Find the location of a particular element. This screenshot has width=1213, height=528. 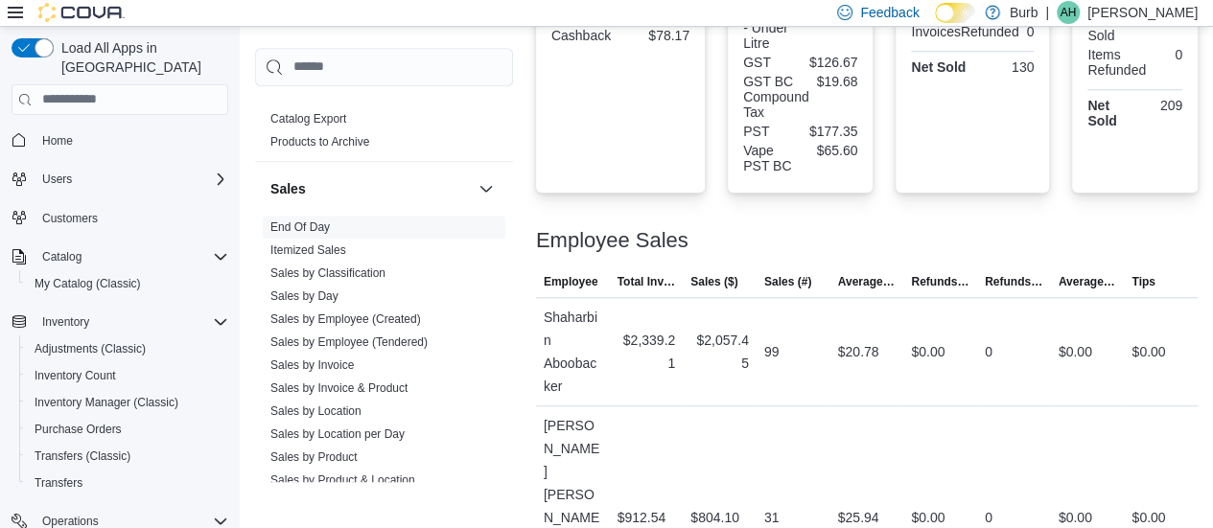

a: Sales by Product is located at coordinates (314, 457).